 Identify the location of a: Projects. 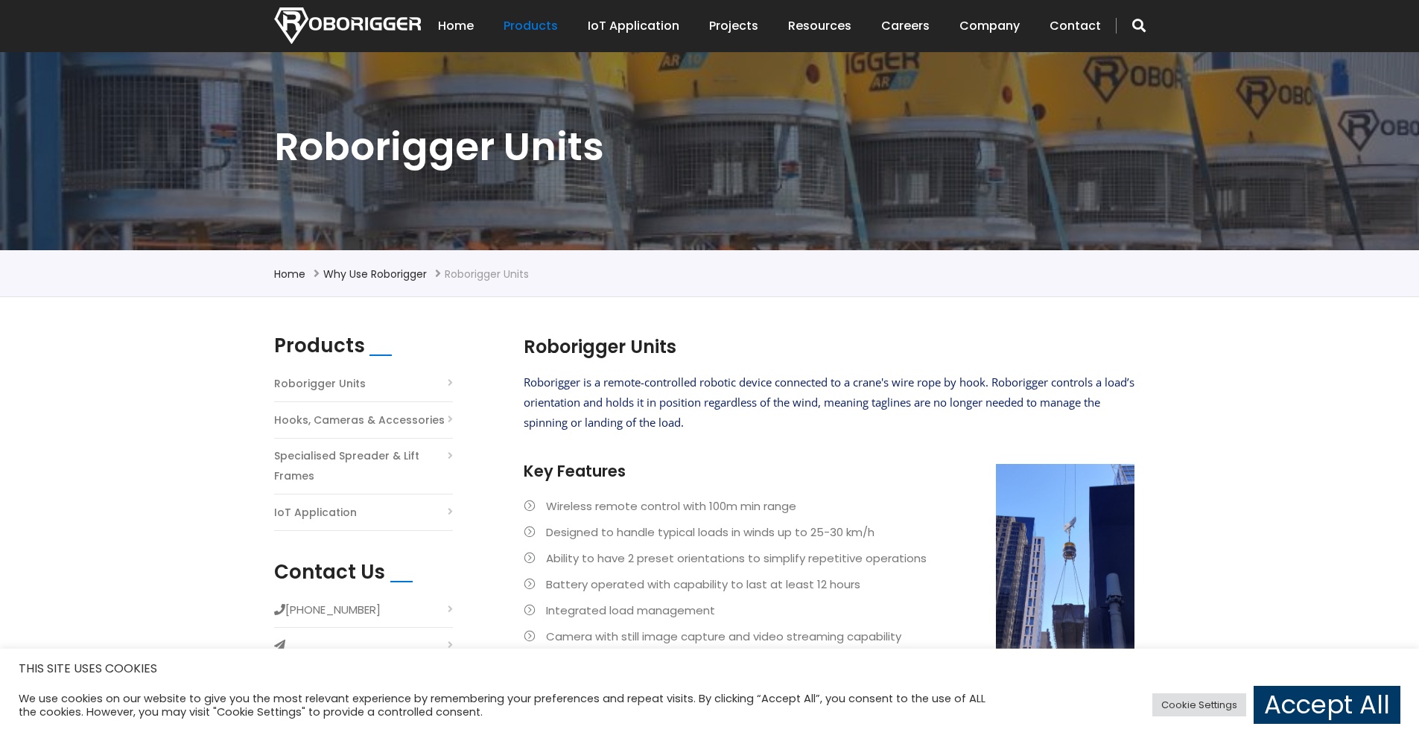
(734, 26).